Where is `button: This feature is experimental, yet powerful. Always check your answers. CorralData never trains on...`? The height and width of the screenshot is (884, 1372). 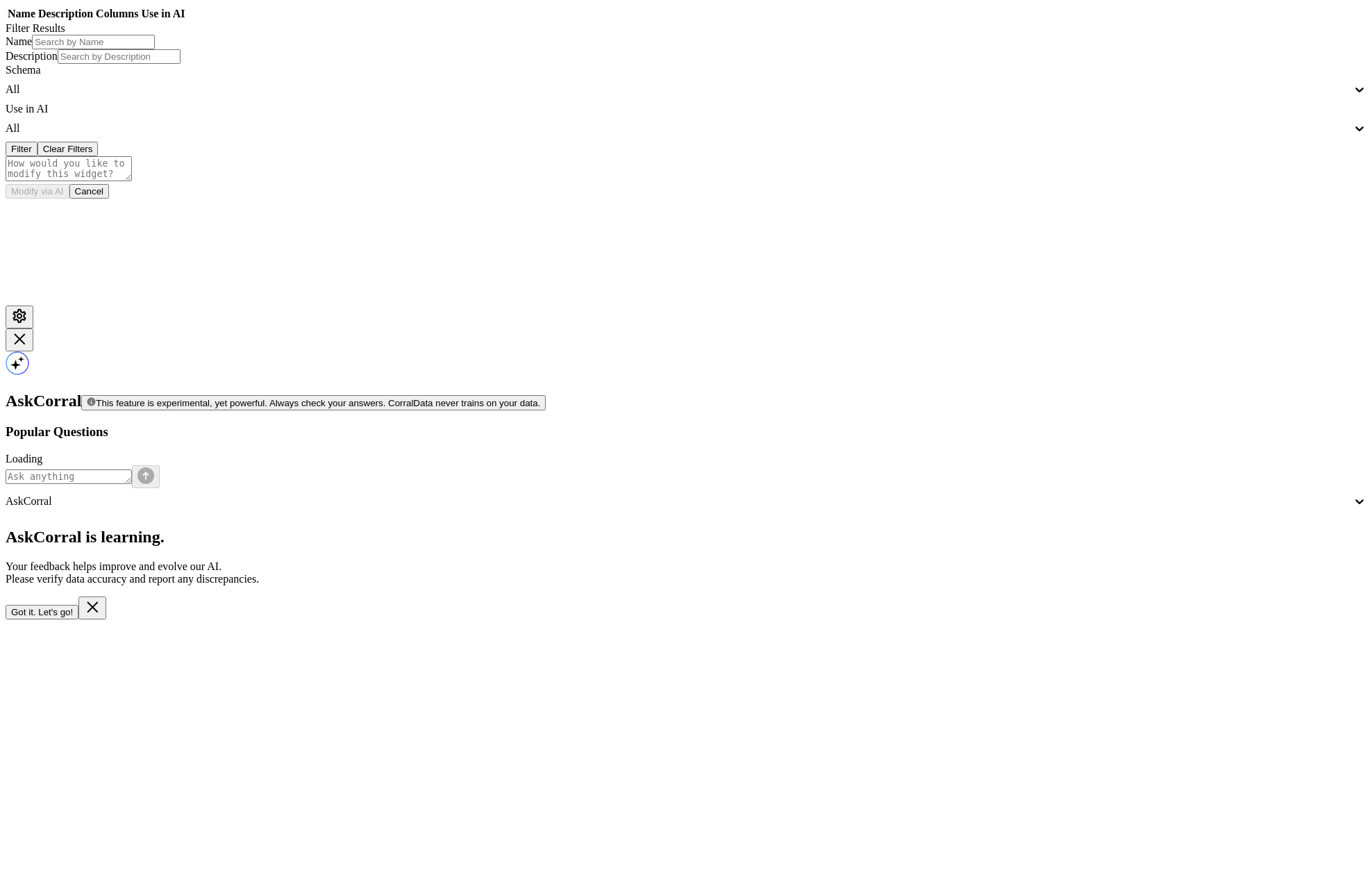 button: This feature is experimental, yet powerful. Always check your answers. CorralData never trains on... is located at coordinates (313, 403).